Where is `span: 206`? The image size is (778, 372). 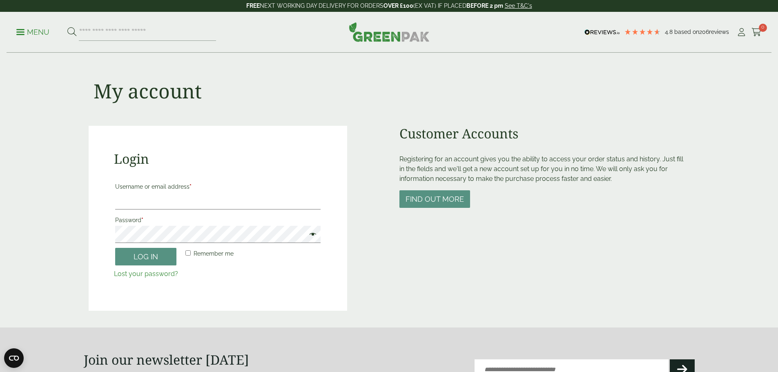
span: 206 is located at coordinates (704, 32).